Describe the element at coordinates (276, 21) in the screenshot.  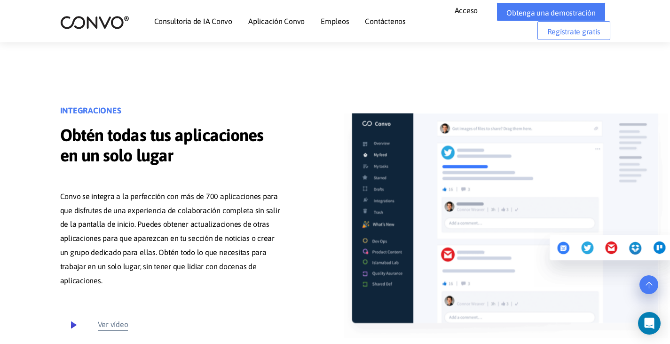
I see `a: Aplicación Convo` at that location.